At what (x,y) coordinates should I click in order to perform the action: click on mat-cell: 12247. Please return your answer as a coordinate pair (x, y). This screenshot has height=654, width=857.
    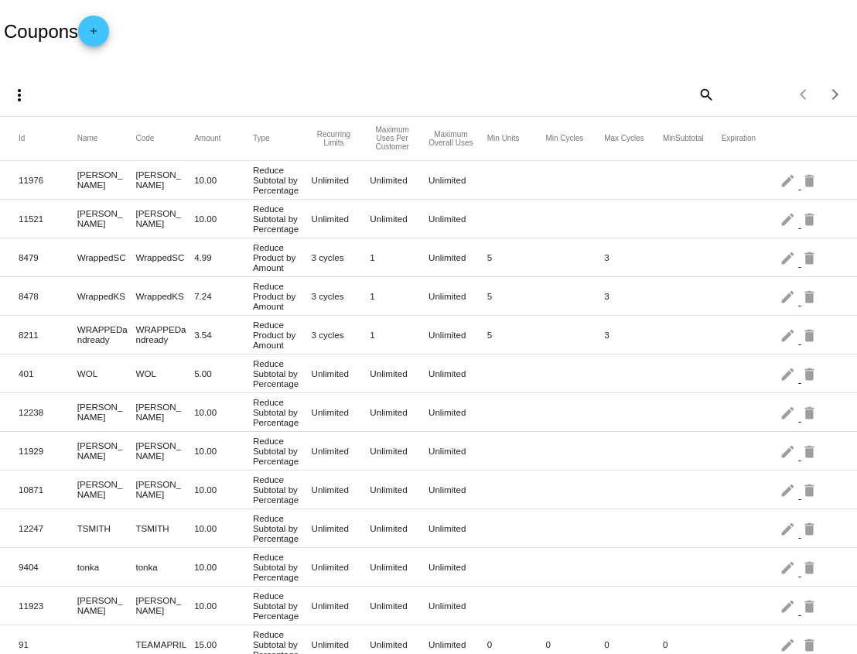
    Looking at the image, I should click on (48, 528).